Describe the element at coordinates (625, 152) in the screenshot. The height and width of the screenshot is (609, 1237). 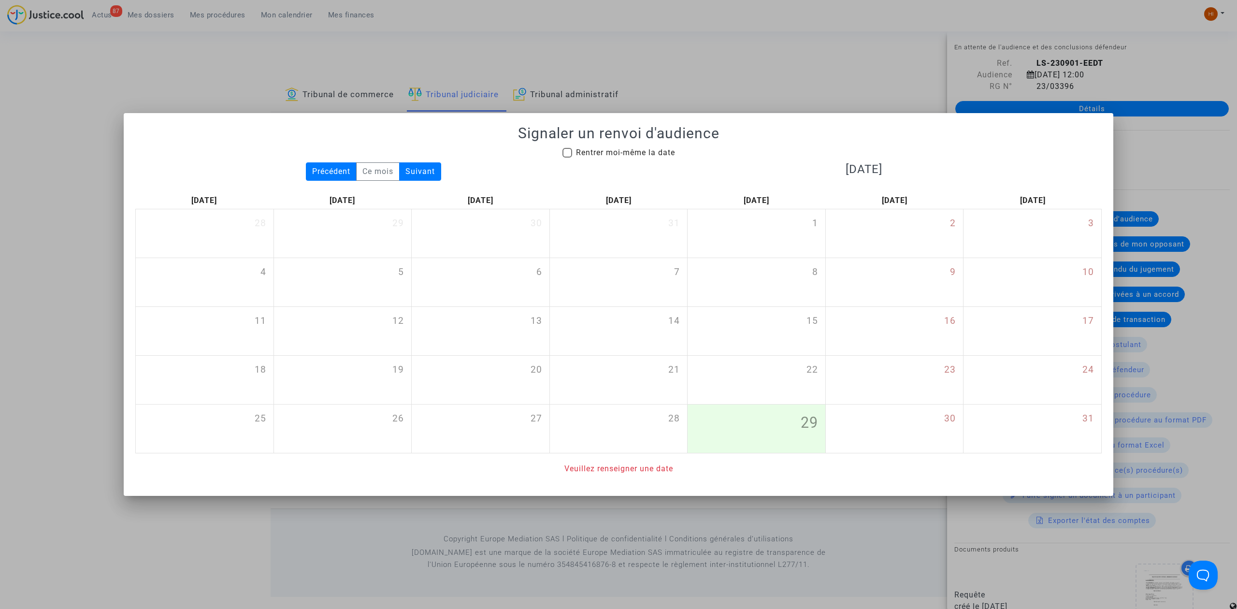
I see `span: Rentrer moi-même la date` at that location.